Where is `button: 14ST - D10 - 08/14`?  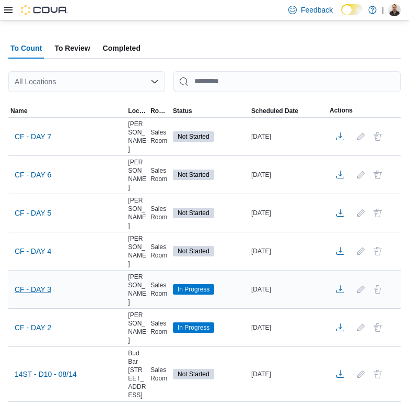
button: 14ST - D10 - 08/14 is located at coordinates (45, 374).